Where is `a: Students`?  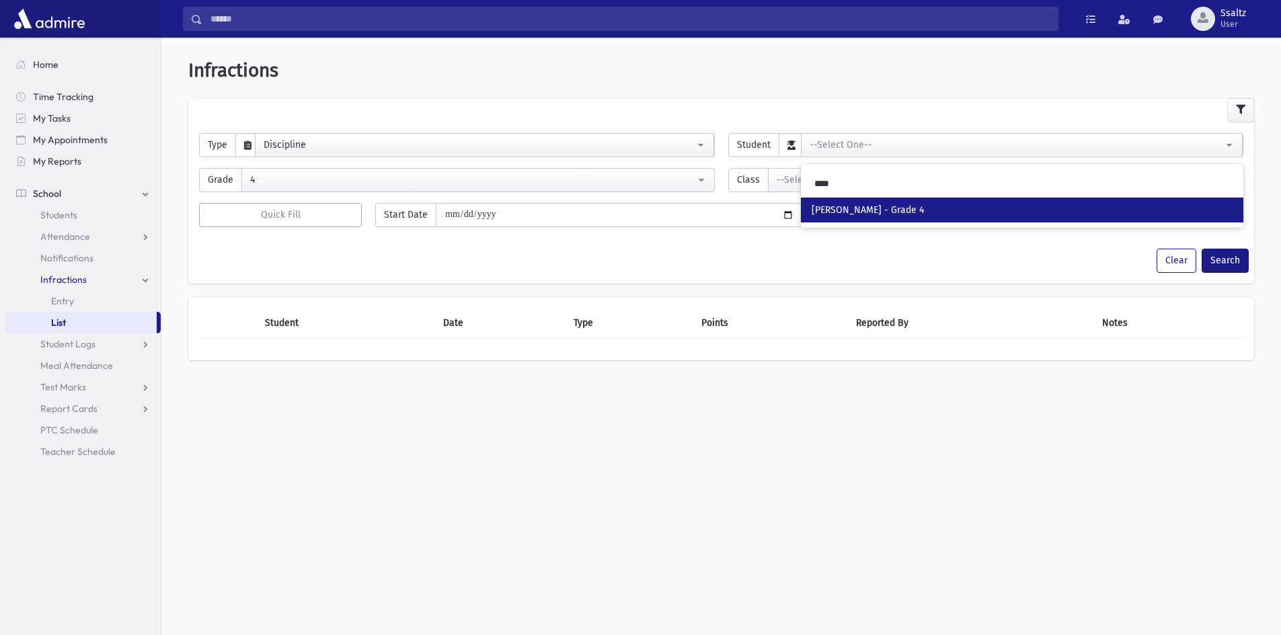
a: Students is located at coordinates (83, 215).